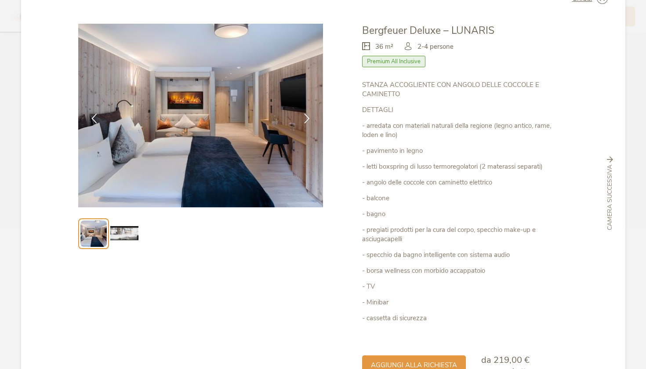 This screenshot has height=369, width=646. Describe the element at coordinates (428, 30) in the screenshot. I see `span: Bergfeuer Deluxe – LUNARIS` at that location.